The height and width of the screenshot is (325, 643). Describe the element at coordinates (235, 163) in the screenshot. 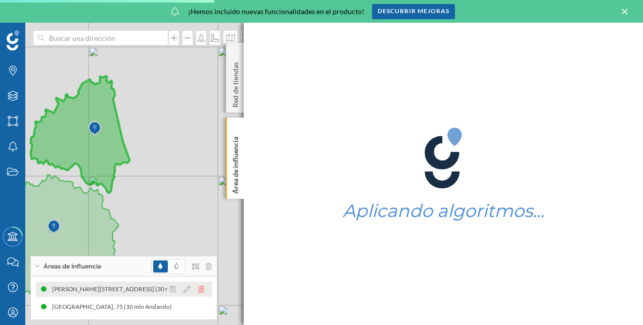

I see `p: Área de influencia` at that location.